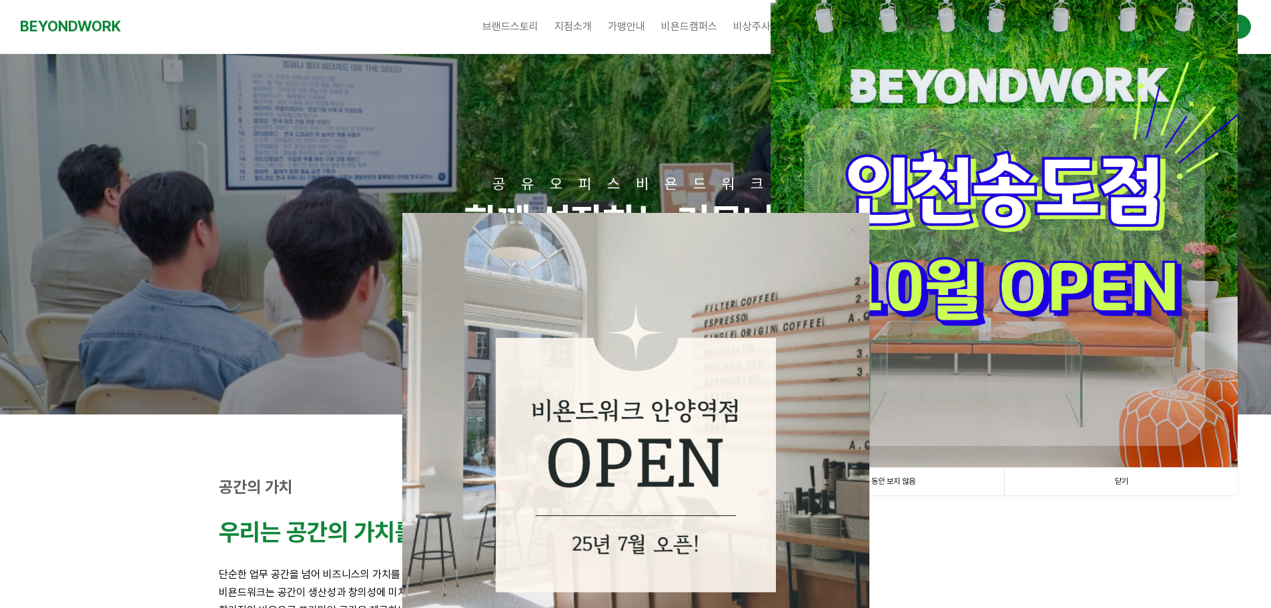 The width and height of the screenshot is (1271, 608). Describe the element at coordinates (510, 26) in the screenshot. I see `span: 브랜드스토리` at that location.